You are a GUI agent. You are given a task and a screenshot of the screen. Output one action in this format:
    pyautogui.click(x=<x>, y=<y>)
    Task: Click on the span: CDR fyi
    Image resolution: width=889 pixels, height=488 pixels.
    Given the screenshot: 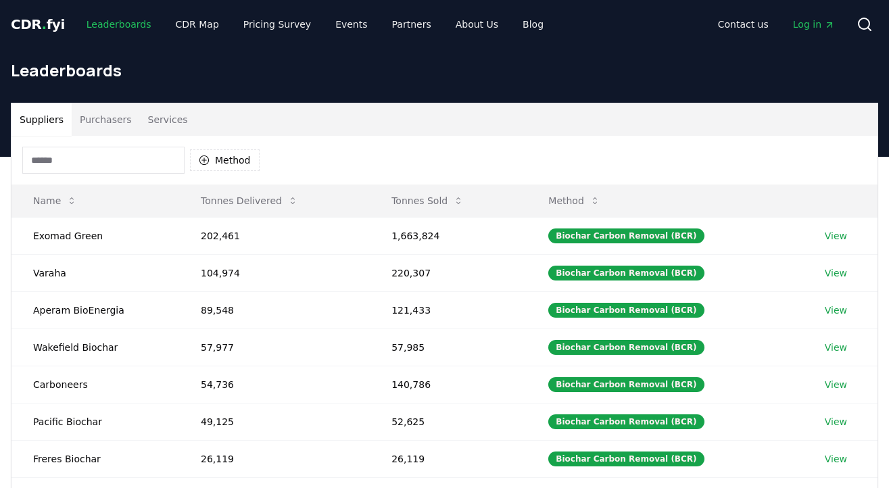 What is the action you would take?
    pyautogui.click(x=38, y=24)
    